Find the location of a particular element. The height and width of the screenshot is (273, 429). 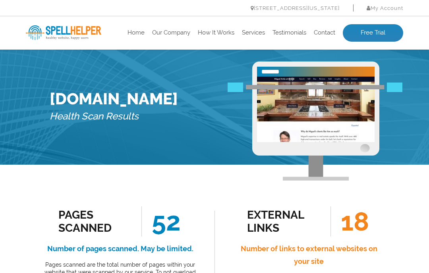

div: external links is located at coordinates (283, 221).